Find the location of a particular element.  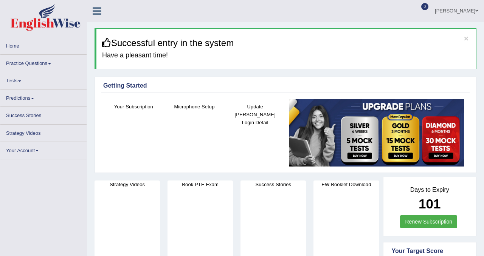

span: 0 is located at coordinates (425, 6).